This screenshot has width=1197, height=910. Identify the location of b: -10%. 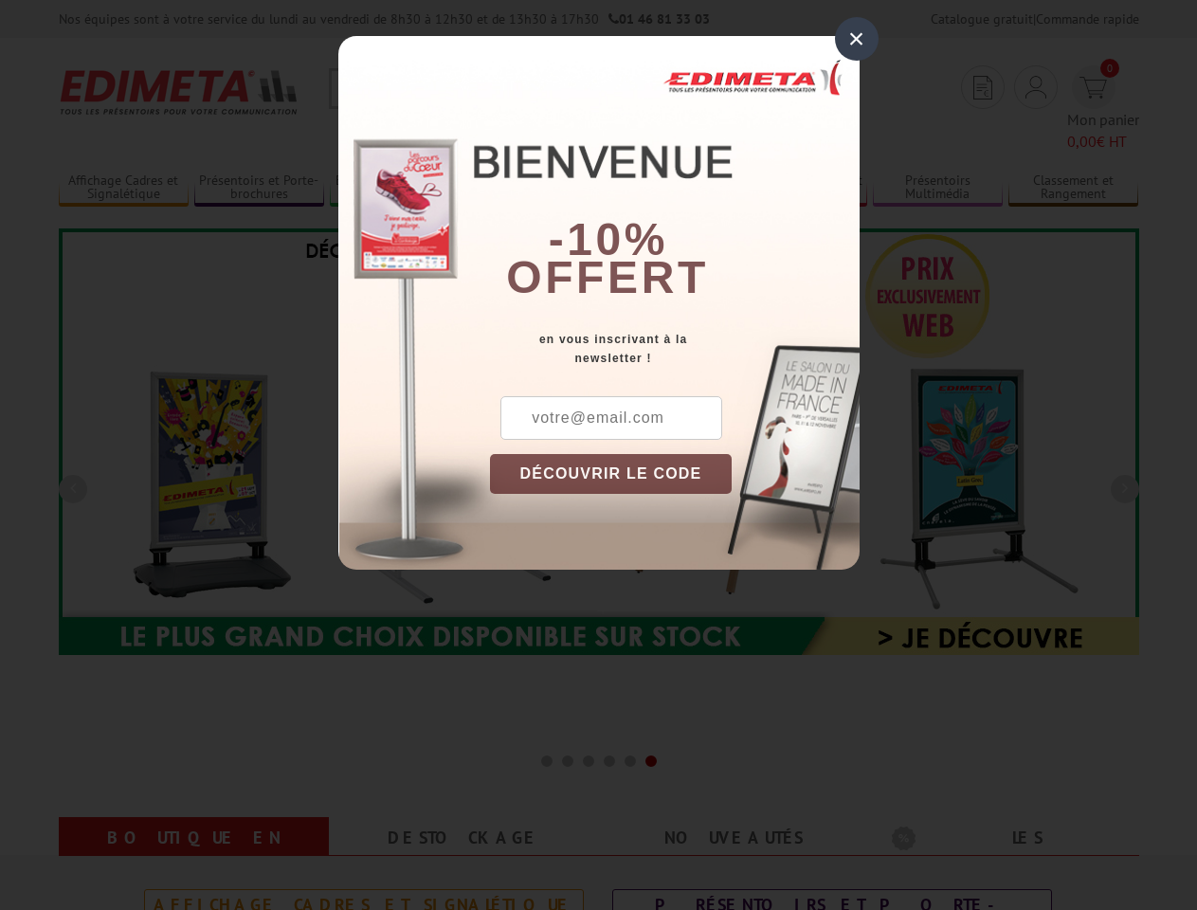
(608, 239).